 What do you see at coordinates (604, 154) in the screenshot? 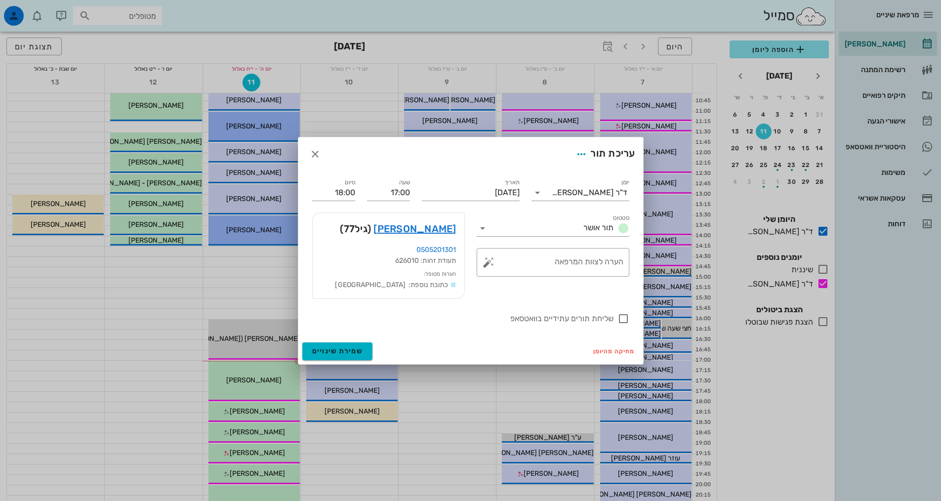
I see `div: עריכת תור` at bounding box center [604, 154].